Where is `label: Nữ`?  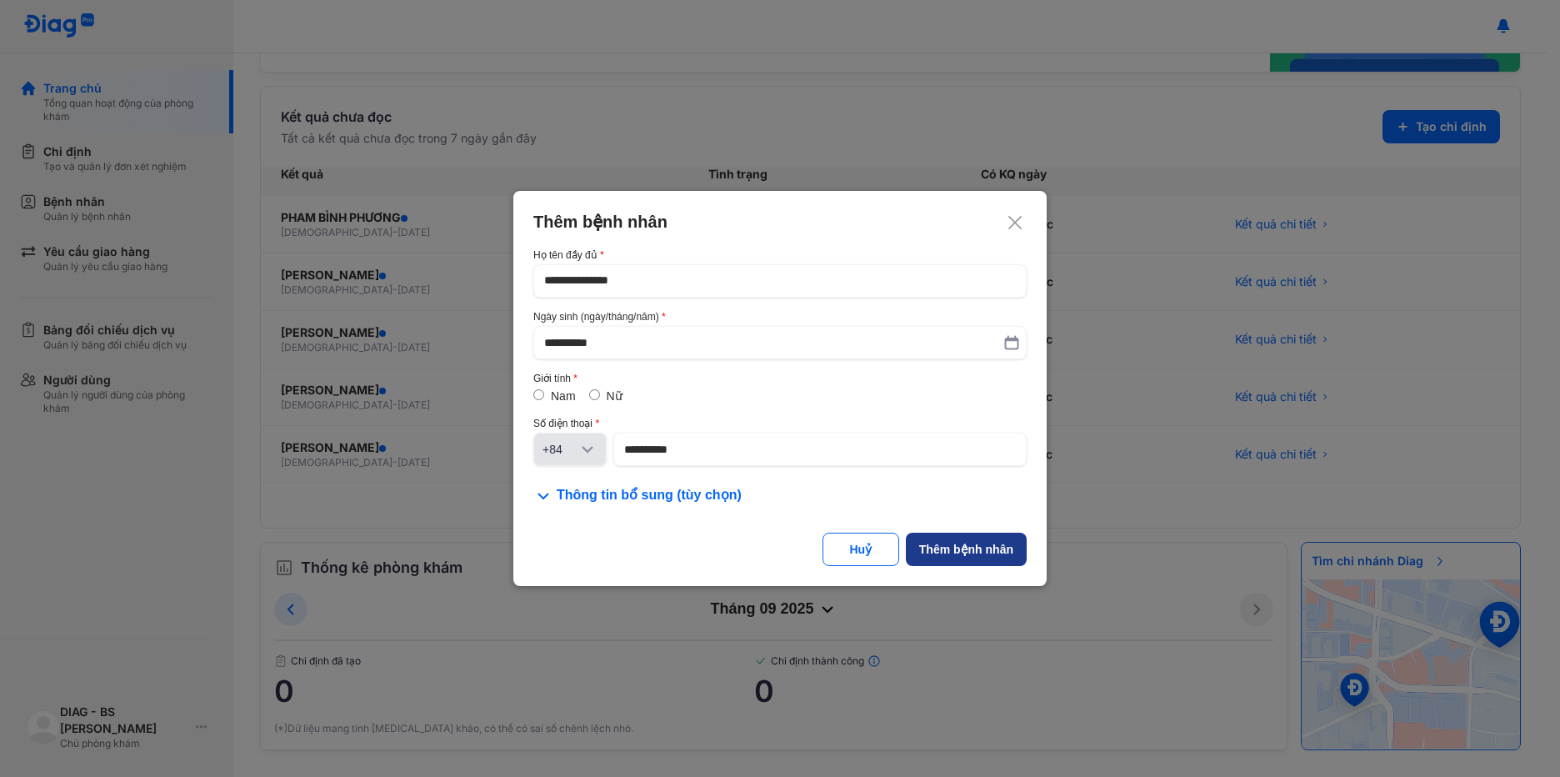 label: Nữ is located at coordinates (614, 396).